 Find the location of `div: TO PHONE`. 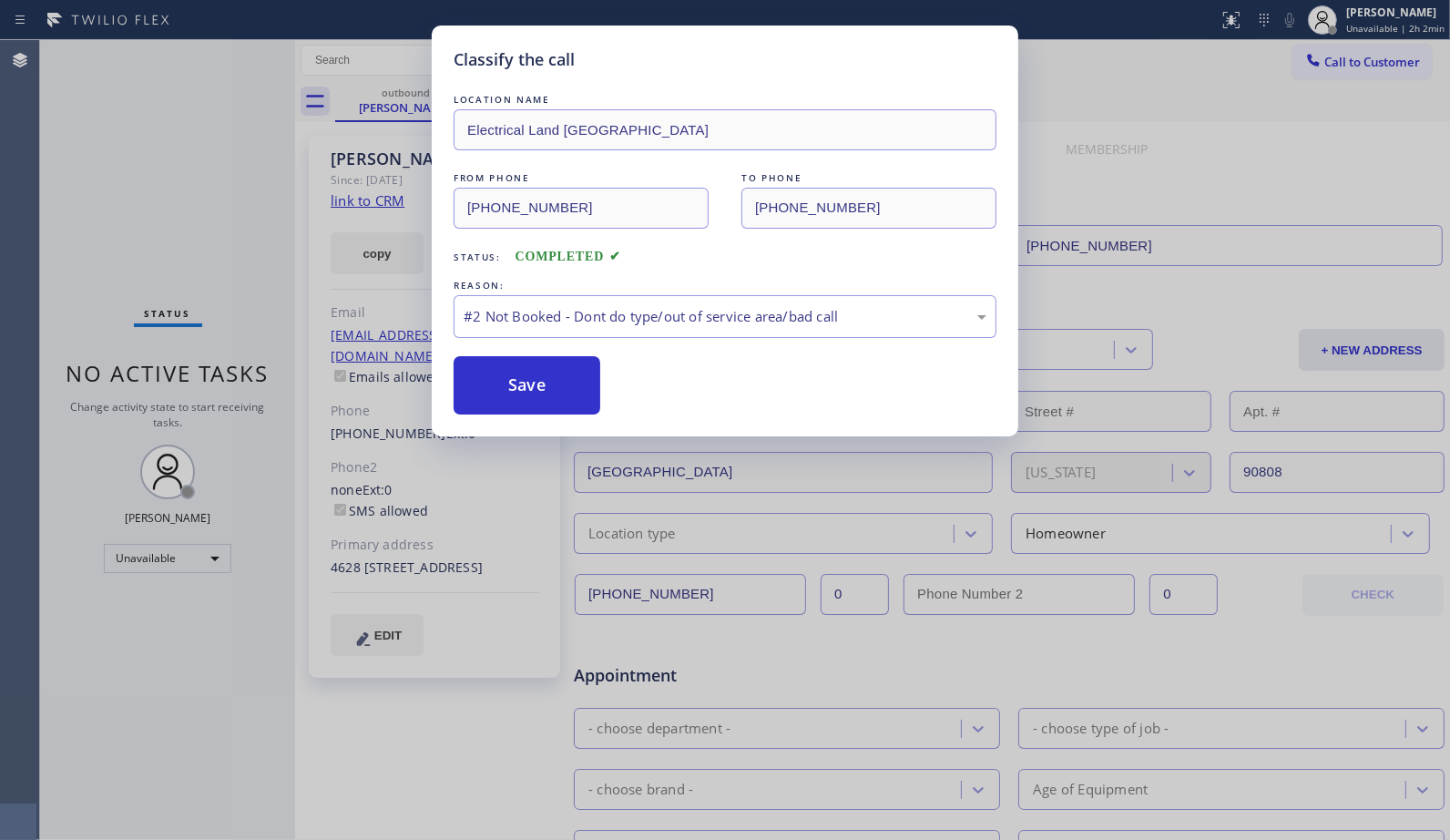

div: TO PHONE is located at coordinates (869, 178).